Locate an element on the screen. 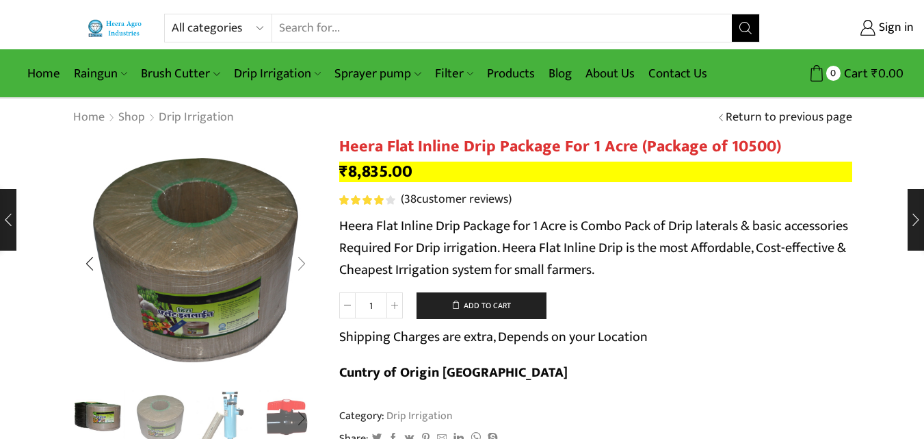 The image size is (924, 439). span: 0 is located at coordinates (833, 73).